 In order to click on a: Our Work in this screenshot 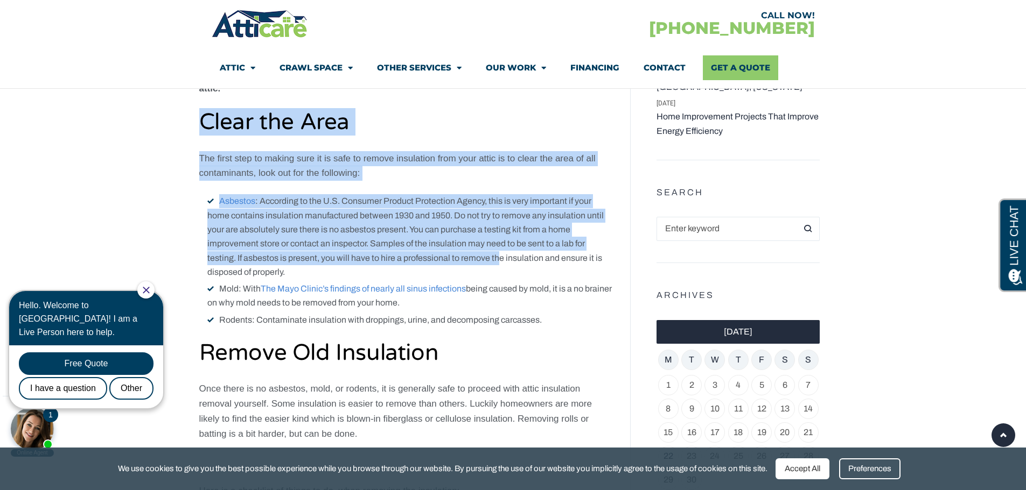, I will do `click(516, 68)`.